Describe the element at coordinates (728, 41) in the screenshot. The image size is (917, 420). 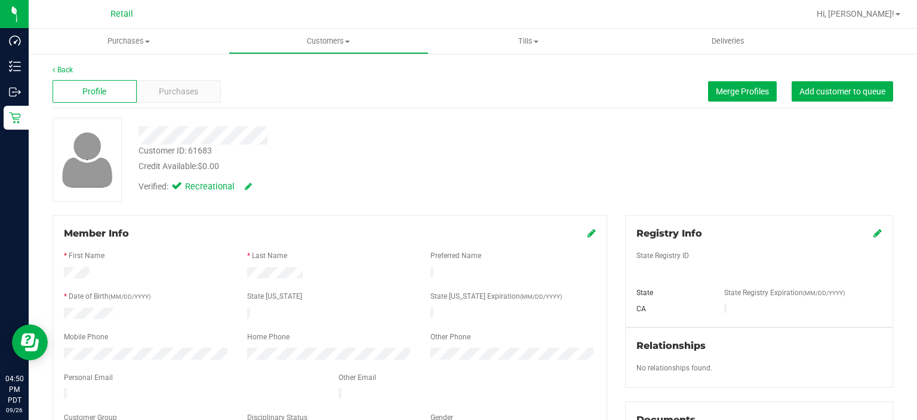
I see `a: Deliveries` at that location.